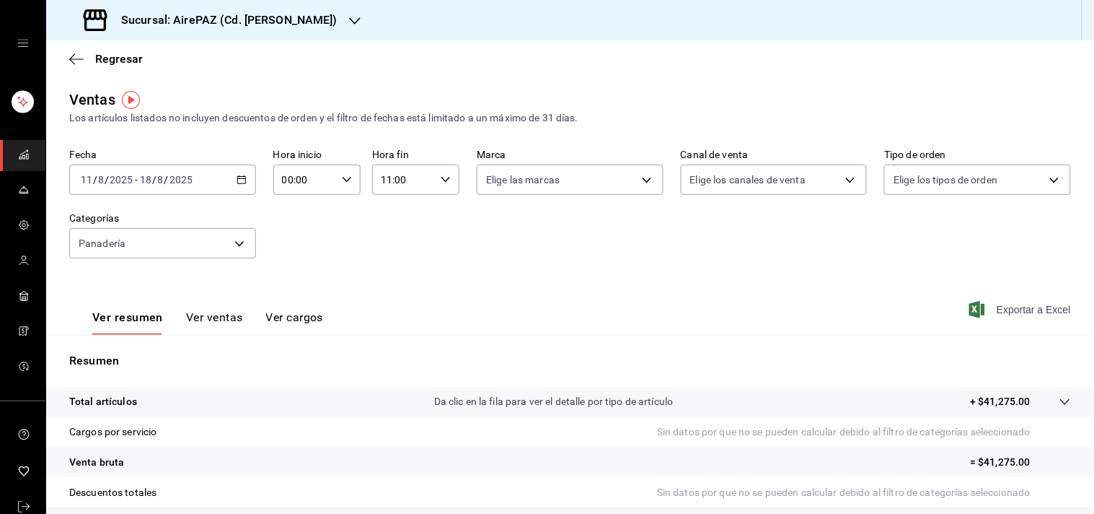  I want to click on label: Categorías, so click(162, 219).